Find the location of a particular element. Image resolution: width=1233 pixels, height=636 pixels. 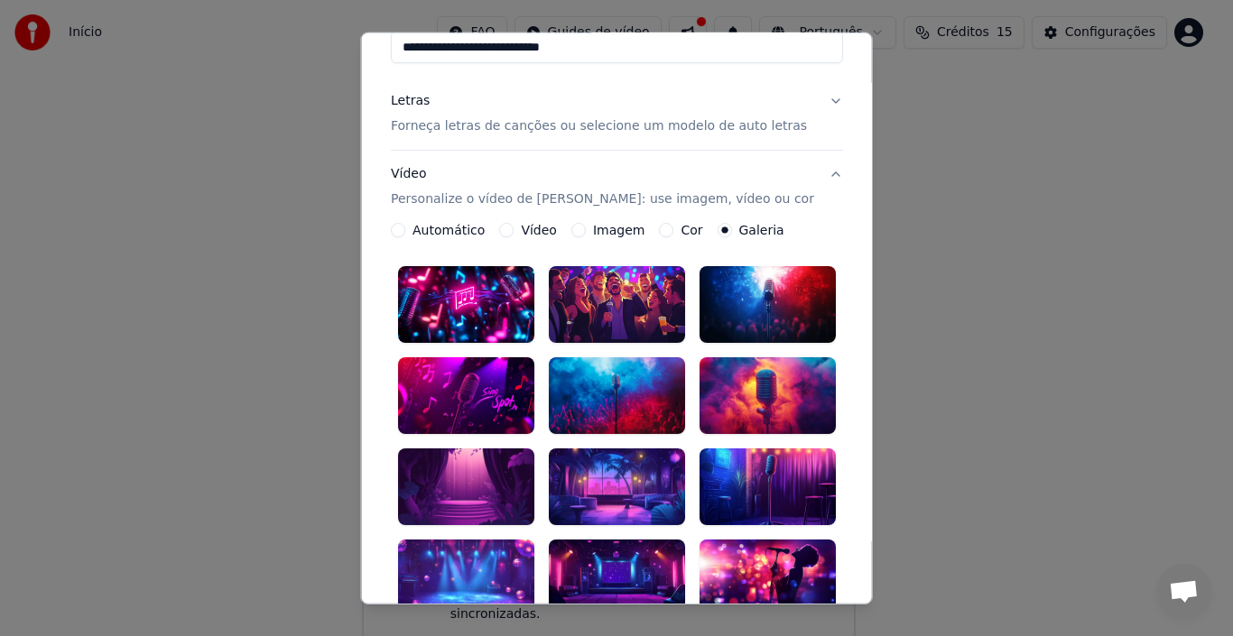

div: Letras is located at coordinates (410, 101).